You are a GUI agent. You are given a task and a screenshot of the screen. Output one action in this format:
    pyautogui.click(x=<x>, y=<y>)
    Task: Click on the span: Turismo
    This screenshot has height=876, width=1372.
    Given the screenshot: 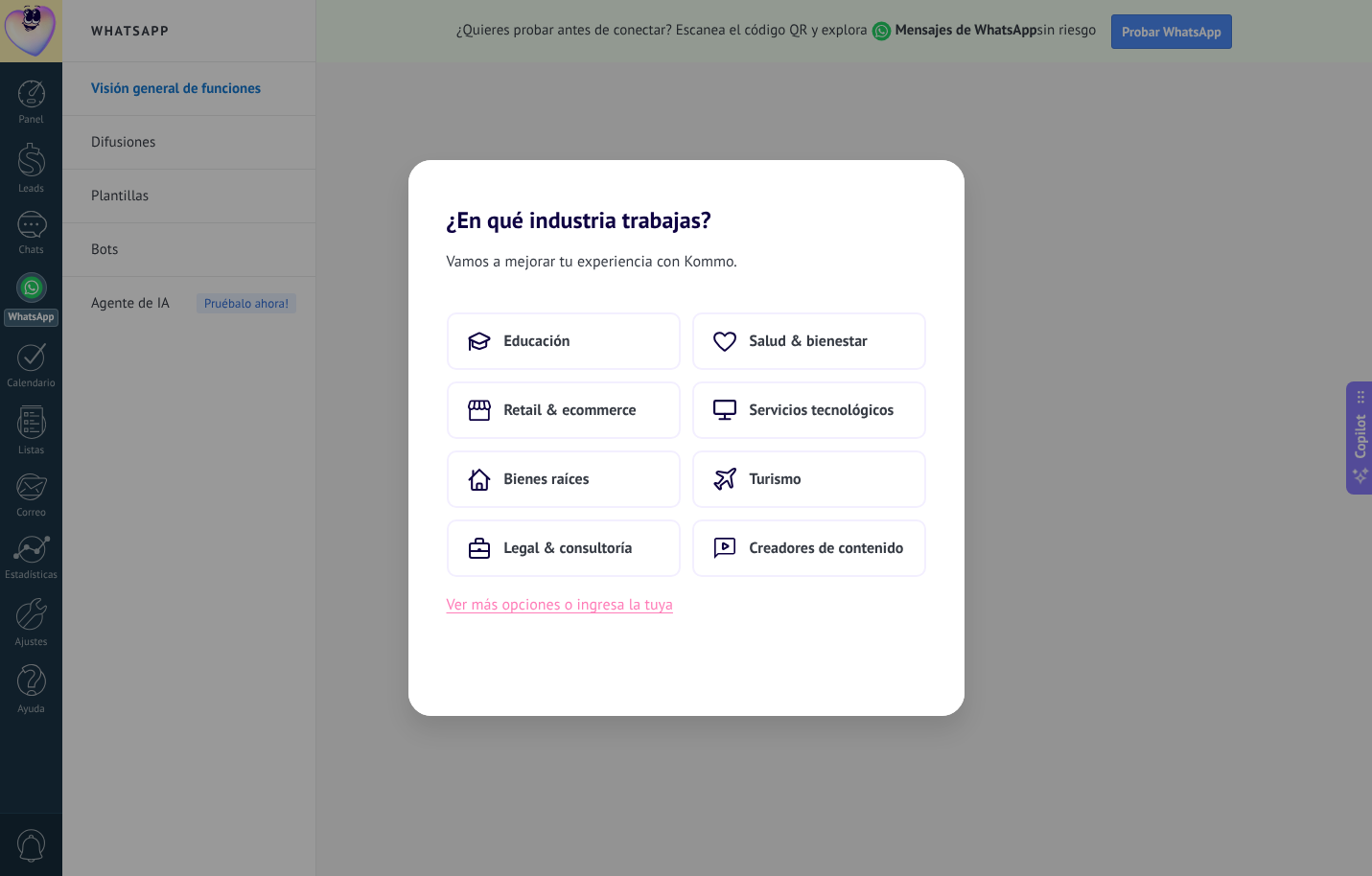 What is the action you would take?
    pyautogui.click(x=775, y=479)
    